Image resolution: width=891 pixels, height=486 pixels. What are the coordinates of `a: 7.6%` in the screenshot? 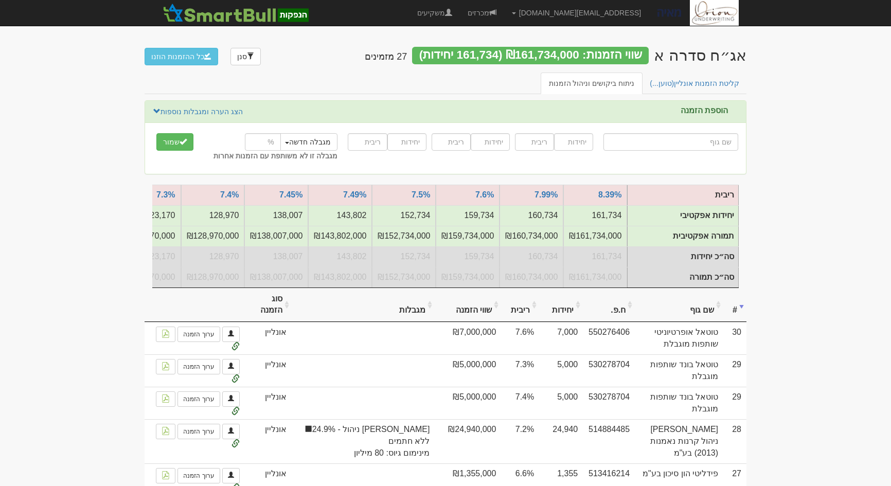 It's located at (485, 195).